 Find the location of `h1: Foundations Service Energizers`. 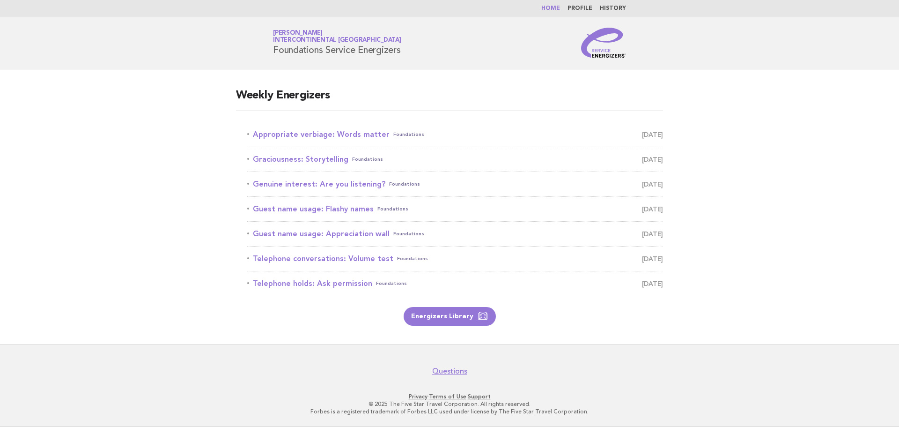

h1: Foundations Service Energizers is located at coordinates (337, 43).